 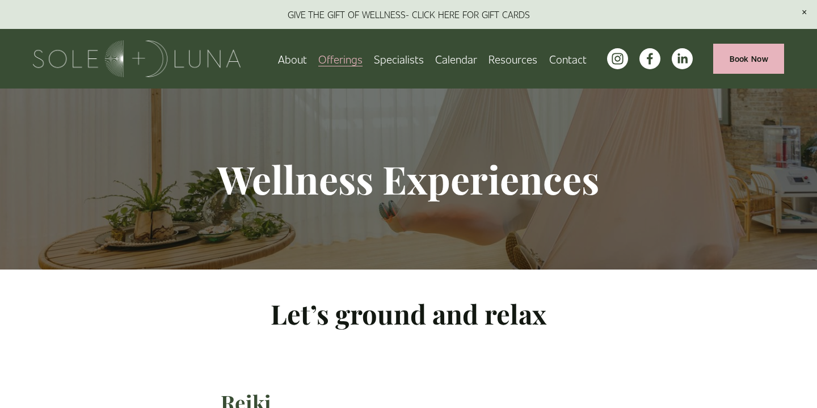 What do you see at coordinates (650, 58) in the screenshot?
I see `a: facebook-unauth` at bounding box center [650, 58].